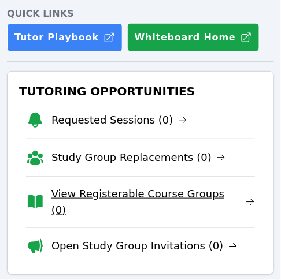 The image size is (281, 280). I want to click on button: Whiteboard Home, so click(193, 38).